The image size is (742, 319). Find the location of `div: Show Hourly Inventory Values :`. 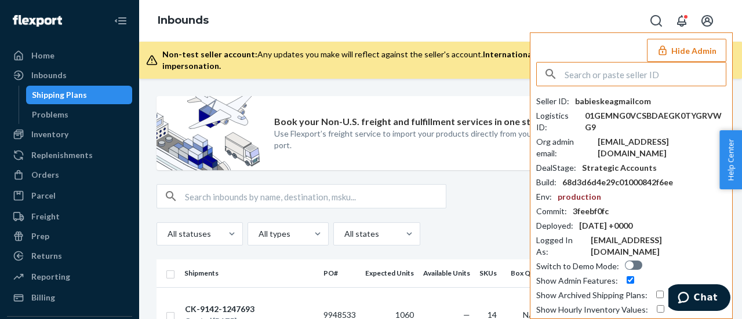

div: Show Hourly Inventory Values : is located at coordinates (592, 310).